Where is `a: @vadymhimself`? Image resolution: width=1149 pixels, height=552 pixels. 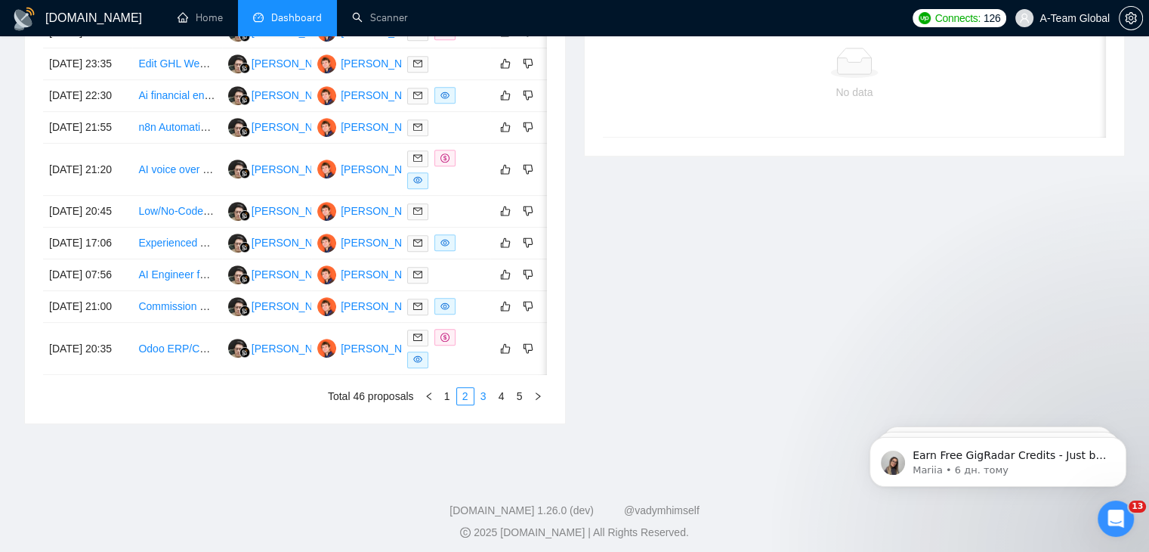
a: @vadymhimself is located at coordinates (662, 510).